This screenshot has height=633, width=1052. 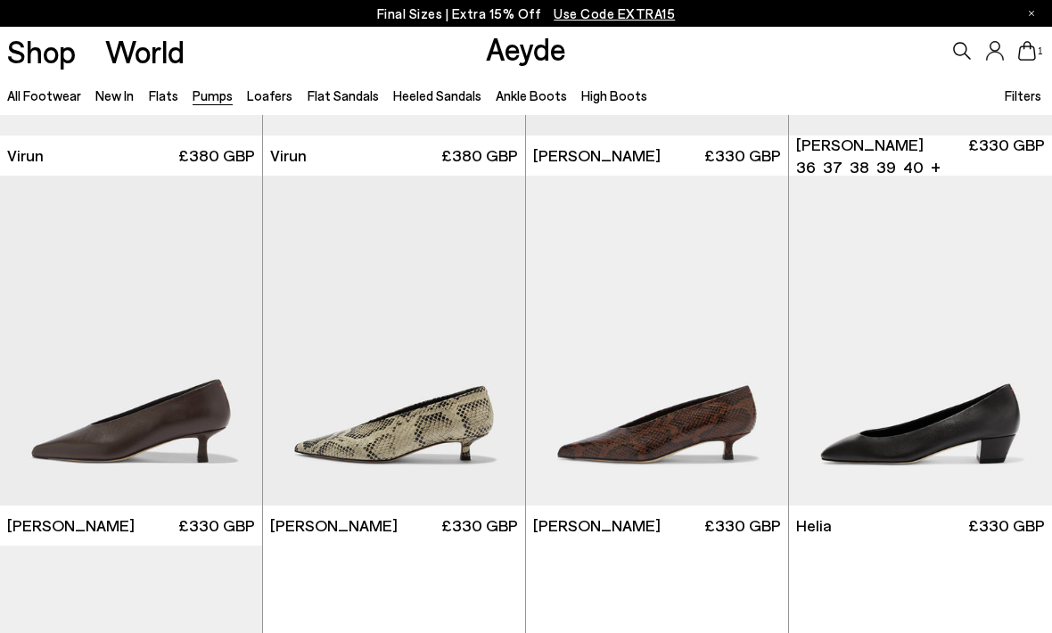 What do you see at coordinates (526, 13) in the screenshot?
I see `p: Final Sizes | Extra 15% Off` at bounding box center [526, 13].